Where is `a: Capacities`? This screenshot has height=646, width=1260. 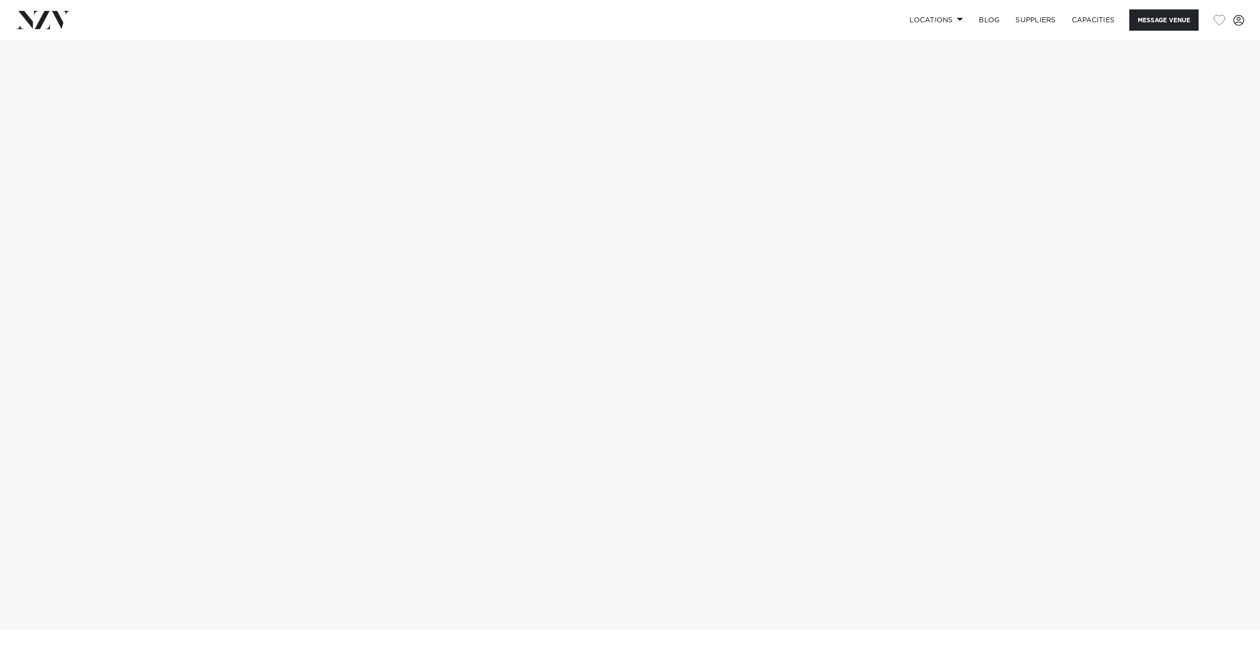 a: Capacities is located at coordinates (1093, 20).